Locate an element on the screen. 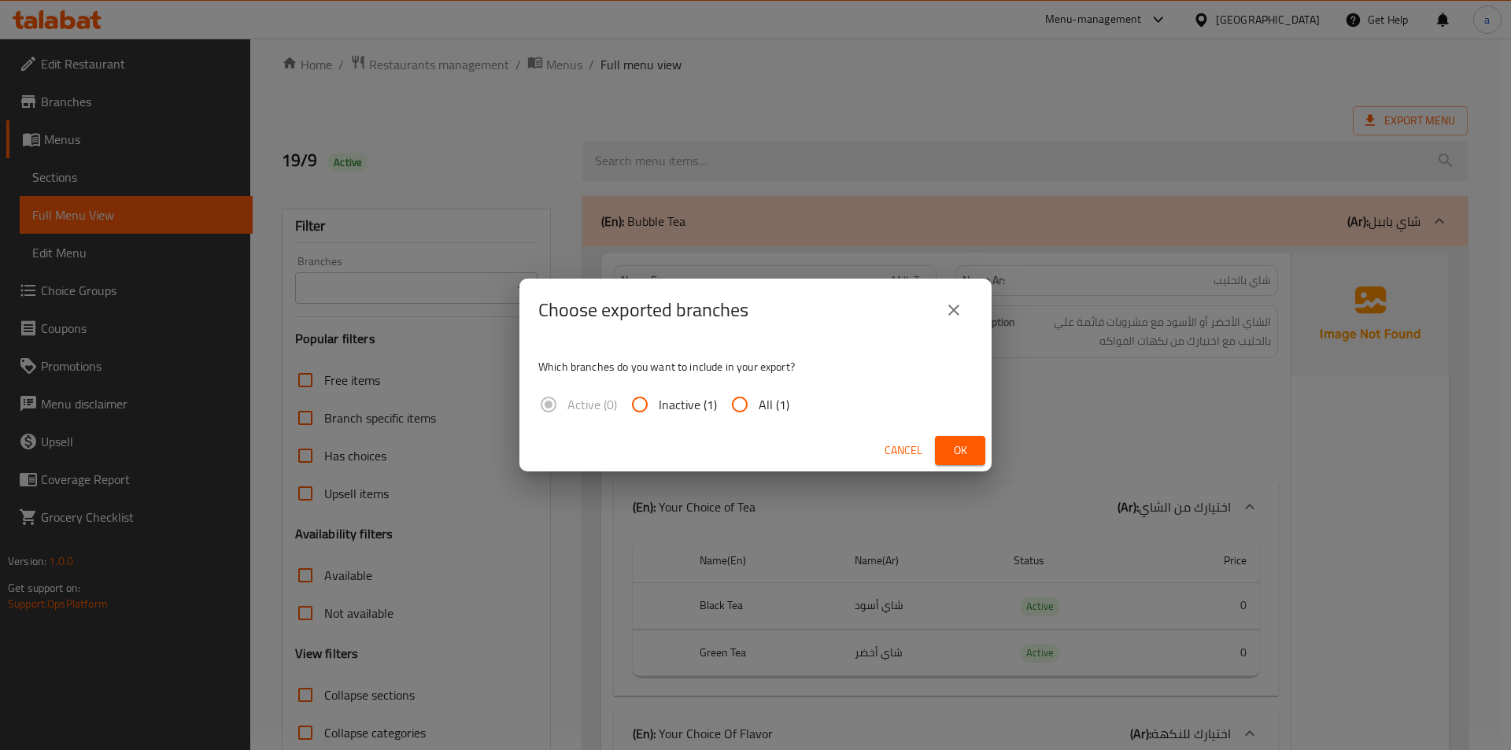 Image resolution: width=1511 pixels, height=750 pixels. span: Active (0) is located at coordinates (592, 404).